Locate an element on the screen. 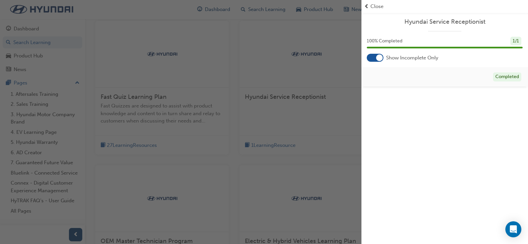 The height and width of the screenshot is (244, 528). div: Completed is located at coordinates (507, 77).